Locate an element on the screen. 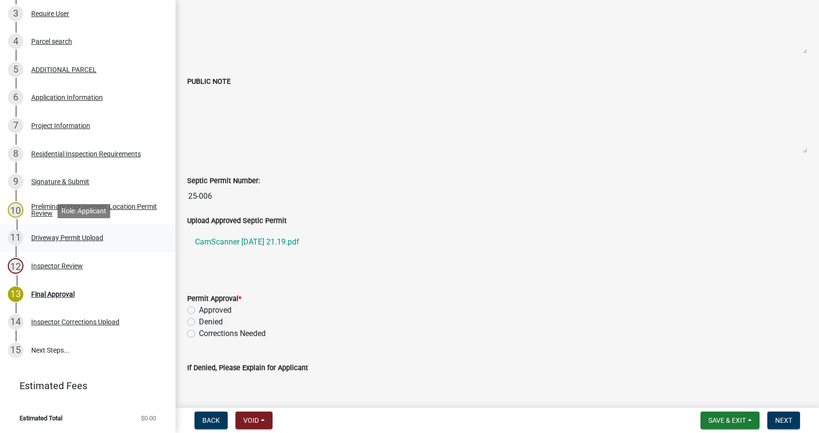  label: If Denied, Please Explain for Applicant is located at coordinates (248, 369).